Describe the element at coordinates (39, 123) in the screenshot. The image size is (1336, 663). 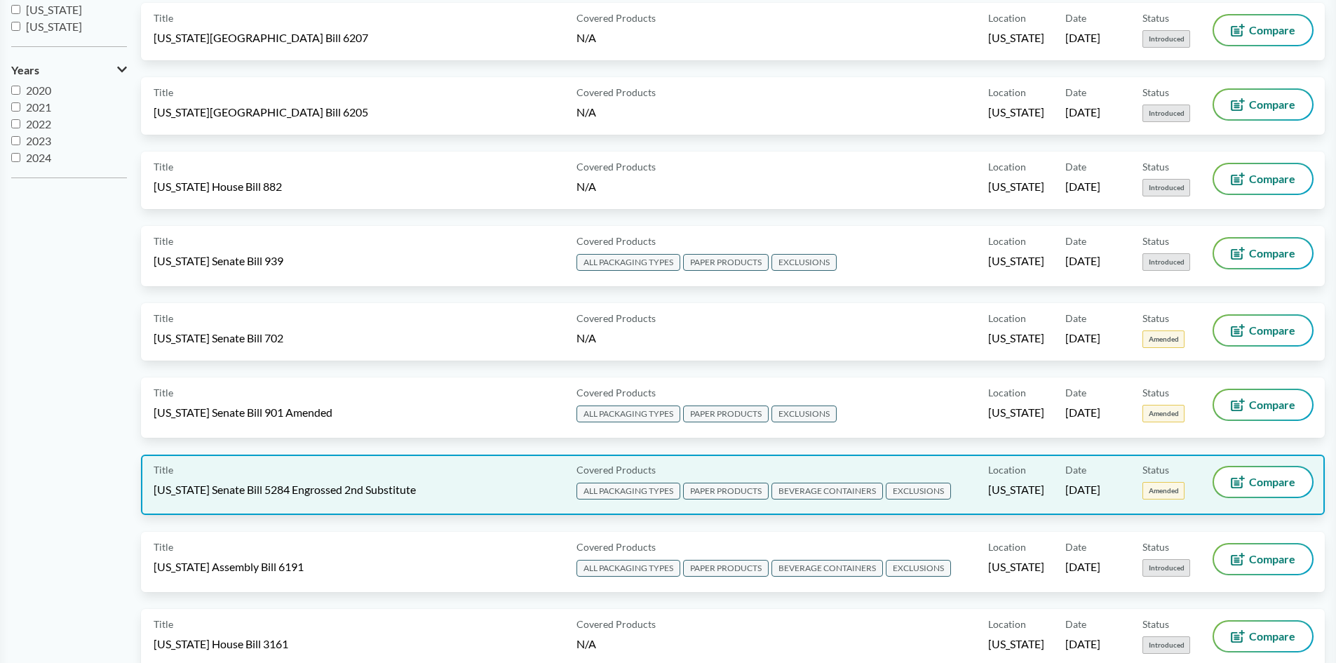
I see `span: 2022` at that location.